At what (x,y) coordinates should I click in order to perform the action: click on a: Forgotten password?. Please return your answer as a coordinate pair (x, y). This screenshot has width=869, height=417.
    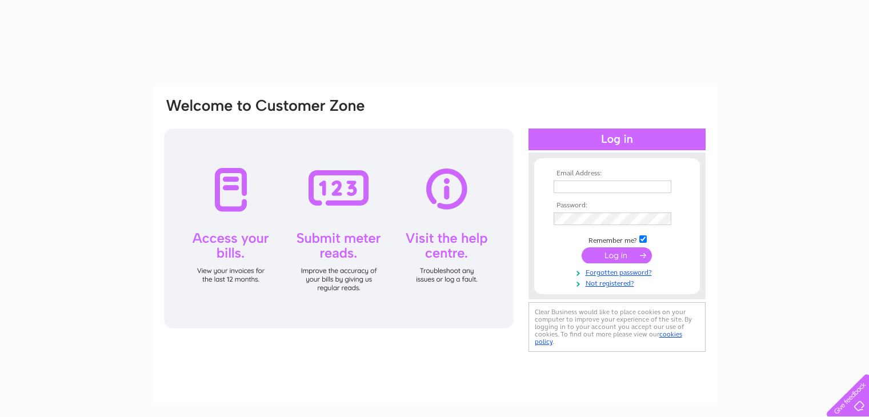
    Looking at the image, I should click on (618, 271).